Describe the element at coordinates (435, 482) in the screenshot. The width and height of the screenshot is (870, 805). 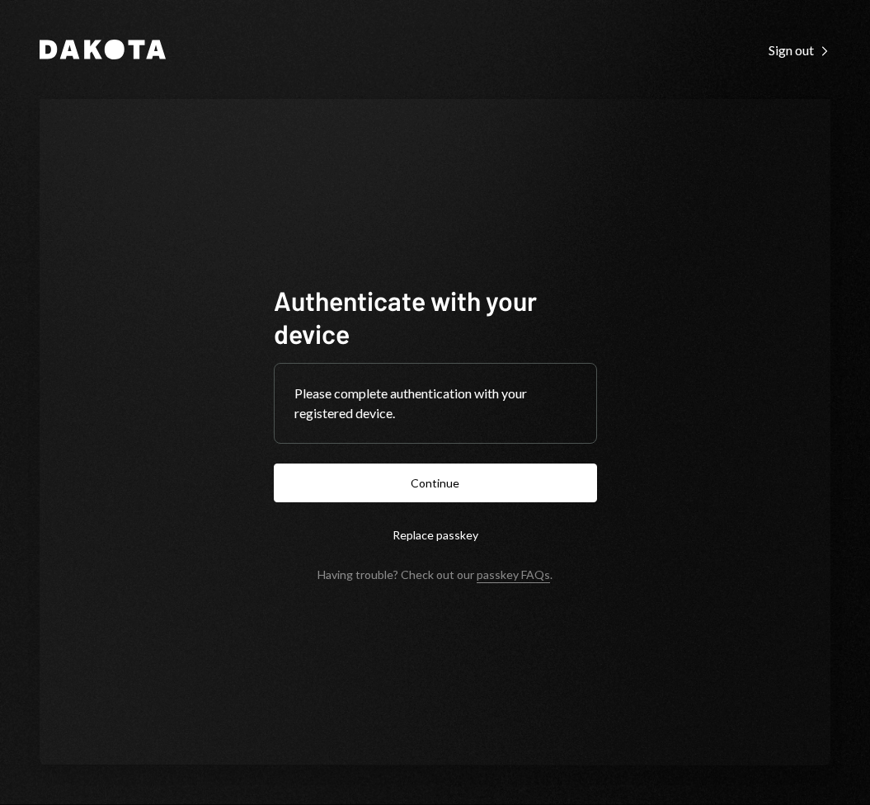
I see `button: Continue` at that location.